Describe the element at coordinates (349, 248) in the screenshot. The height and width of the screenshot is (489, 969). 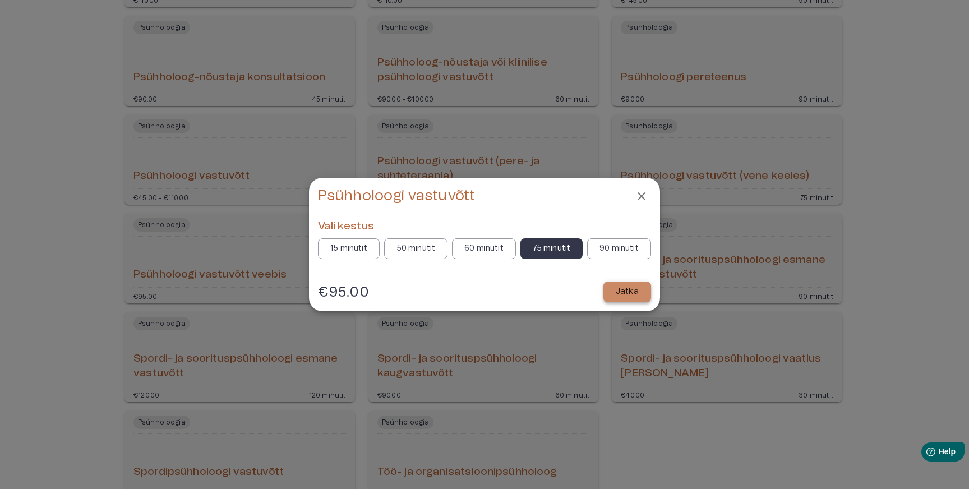
I see `p: 15 minutit` at that location.